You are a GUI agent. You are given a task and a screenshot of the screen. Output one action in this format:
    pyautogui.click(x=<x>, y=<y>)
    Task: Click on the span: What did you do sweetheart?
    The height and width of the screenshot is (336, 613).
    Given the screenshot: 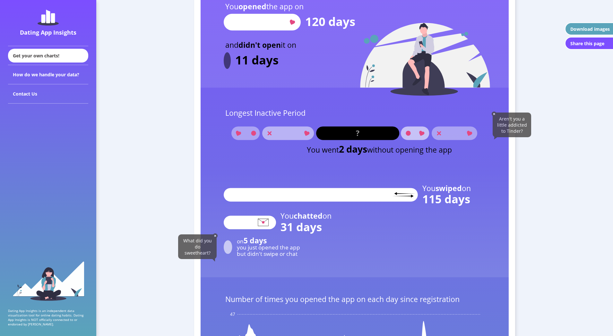 What is the action you would take?
    pyautogui.click(x=197, y=247)
    